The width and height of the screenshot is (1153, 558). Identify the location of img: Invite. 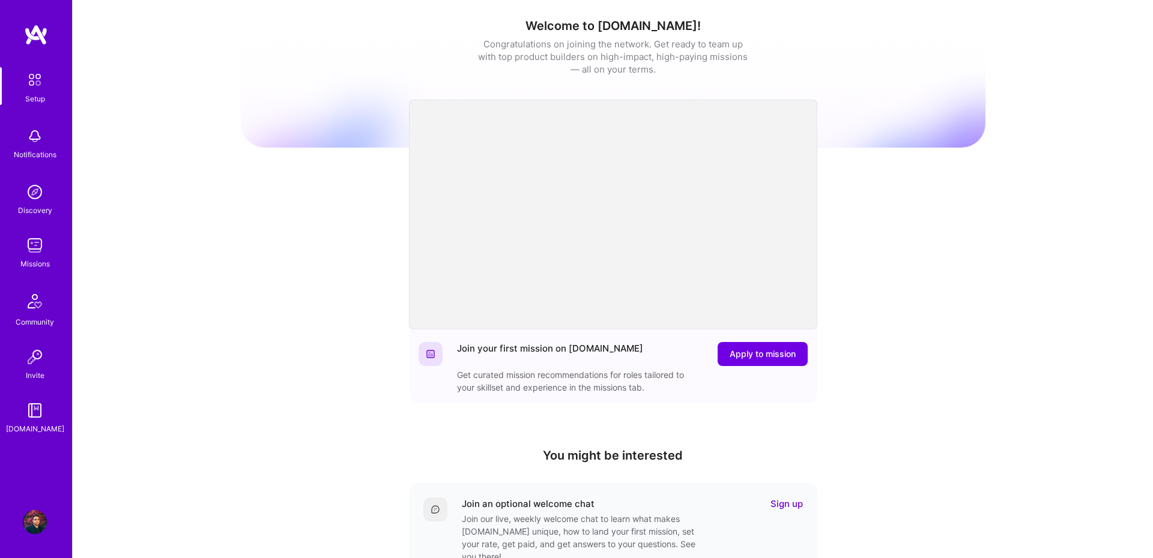
(35, 357).